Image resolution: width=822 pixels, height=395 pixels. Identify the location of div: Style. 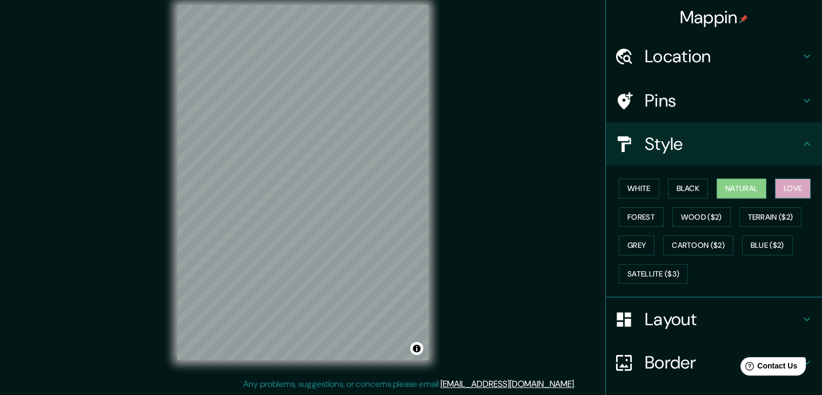
(714, 144).